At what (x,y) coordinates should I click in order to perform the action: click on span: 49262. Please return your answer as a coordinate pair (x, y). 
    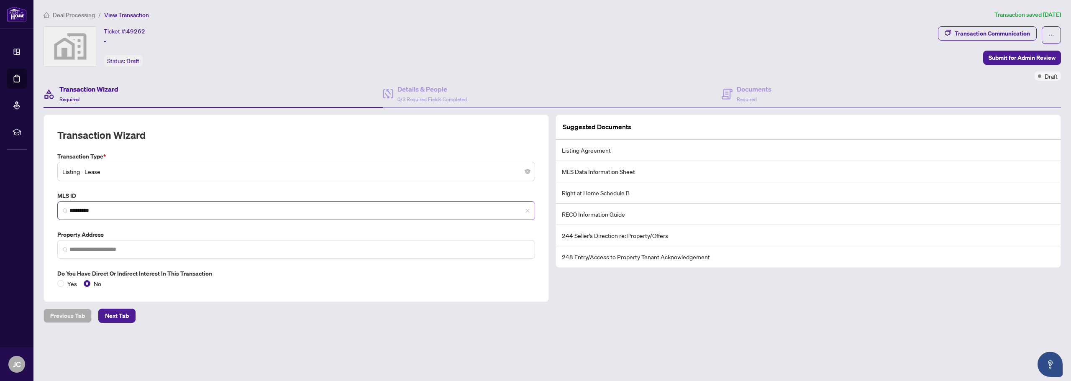
    Looking at the image, I should click on (135, 31).